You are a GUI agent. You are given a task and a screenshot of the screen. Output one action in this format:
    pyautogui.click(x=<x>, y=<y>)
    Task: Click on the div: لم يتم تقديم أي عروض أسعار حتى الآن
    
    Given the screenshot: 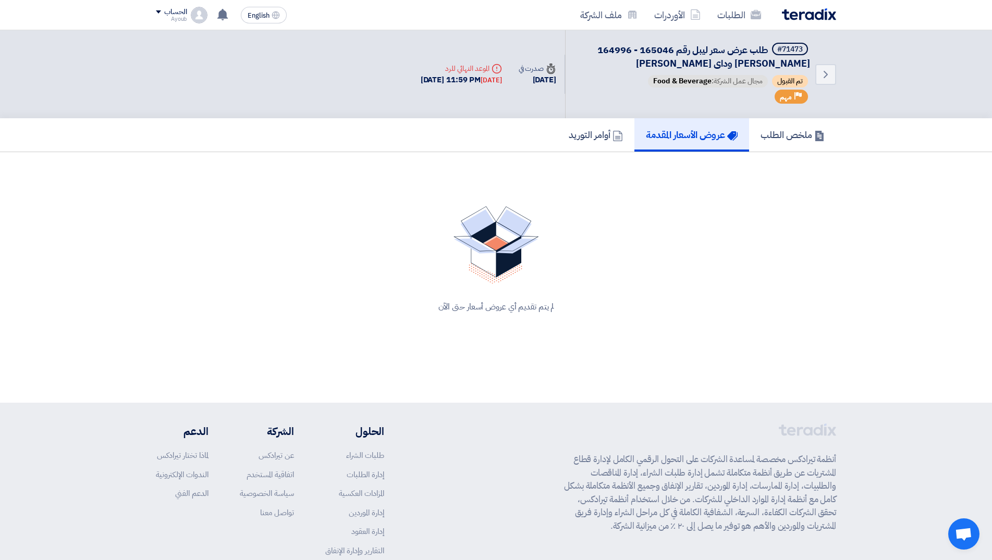 What is the action you would take?
    pyautogui.click(x=496, y=307)
    